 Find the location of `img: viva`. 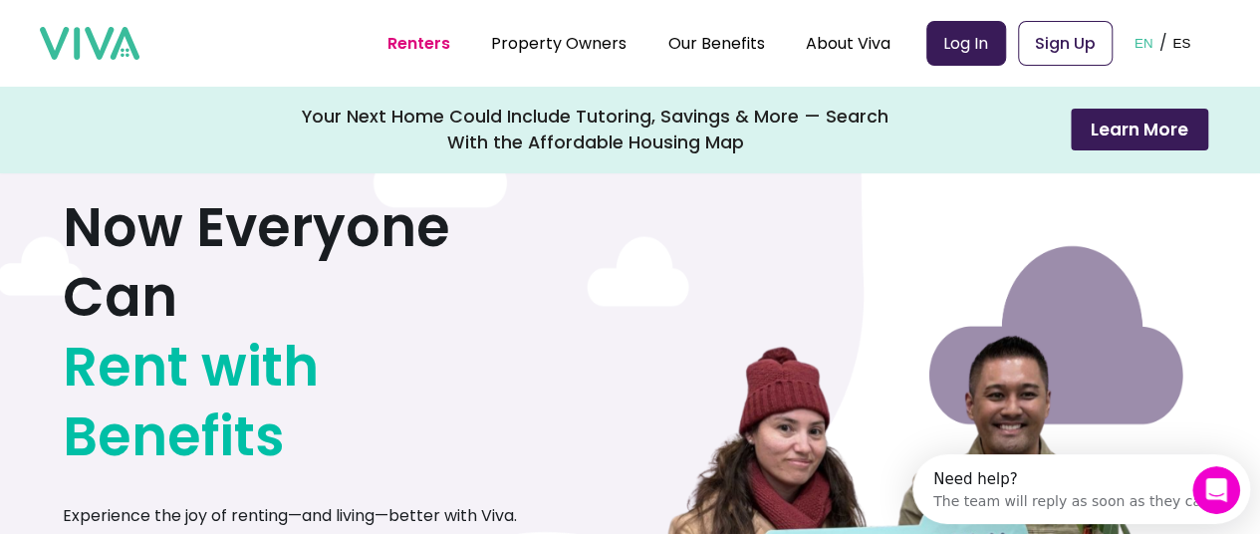

img: viva is located at coordinates (90, 44).